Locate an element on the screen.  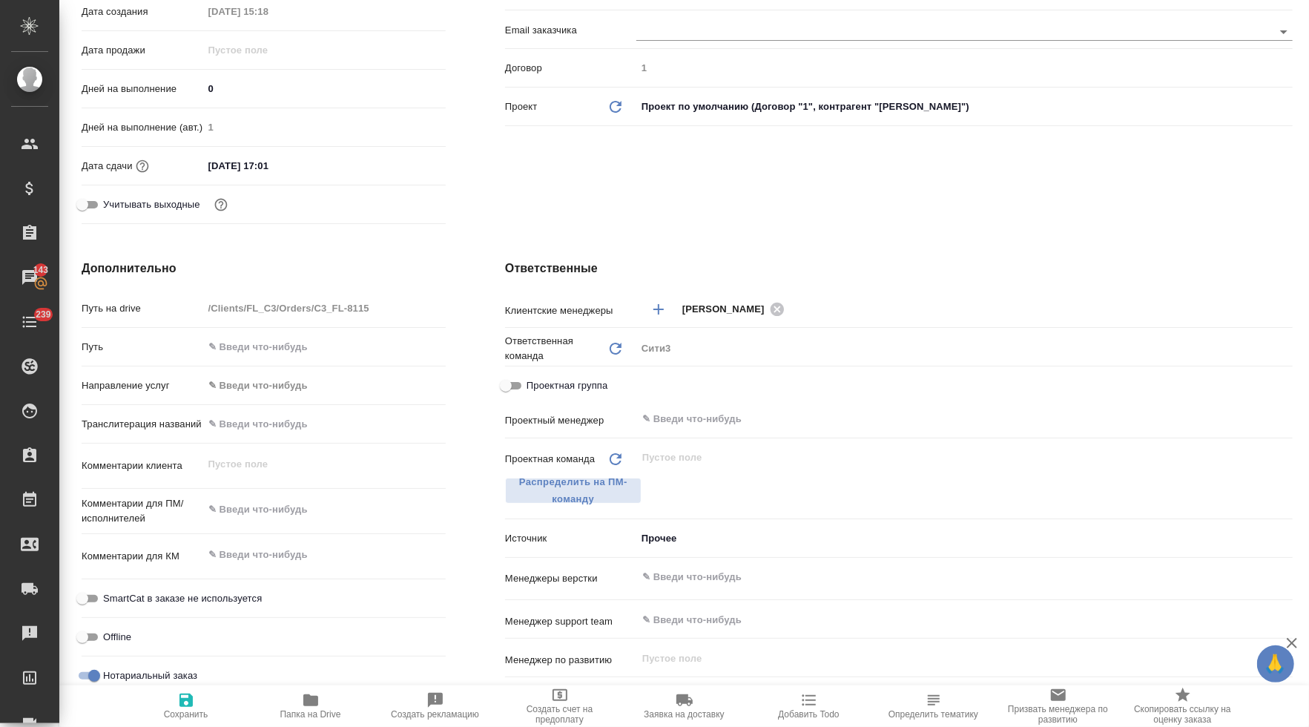
span: Создать рекламацию is located at coordinates (435, 714).